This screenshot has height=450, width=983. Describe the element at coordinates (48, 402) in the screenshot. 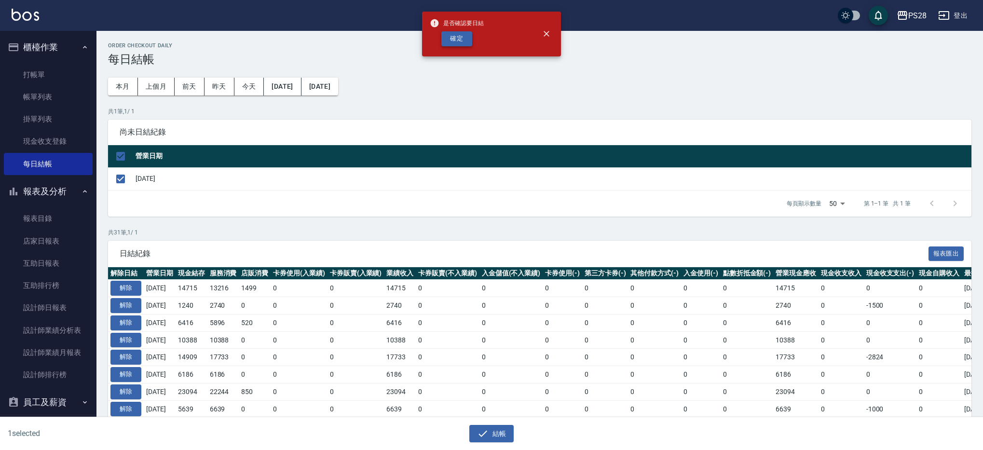

I see `button: 員工及薪資` at that location.